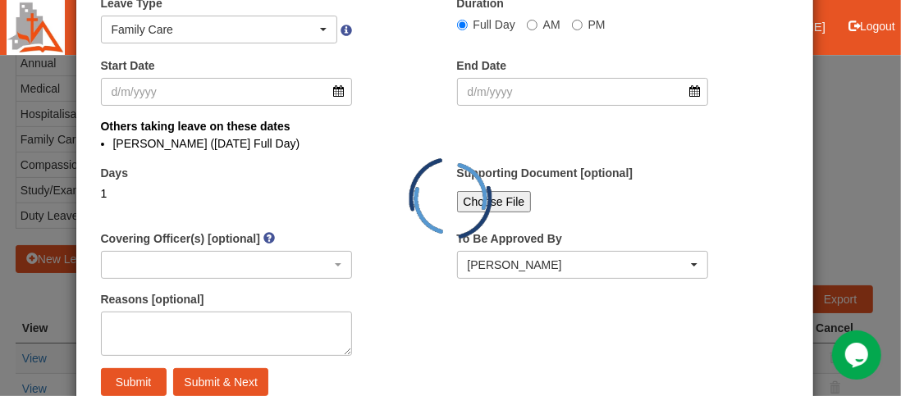  Describe the element at coordinates (551, 25) in the screenshot. I see `span: AM` at that location.